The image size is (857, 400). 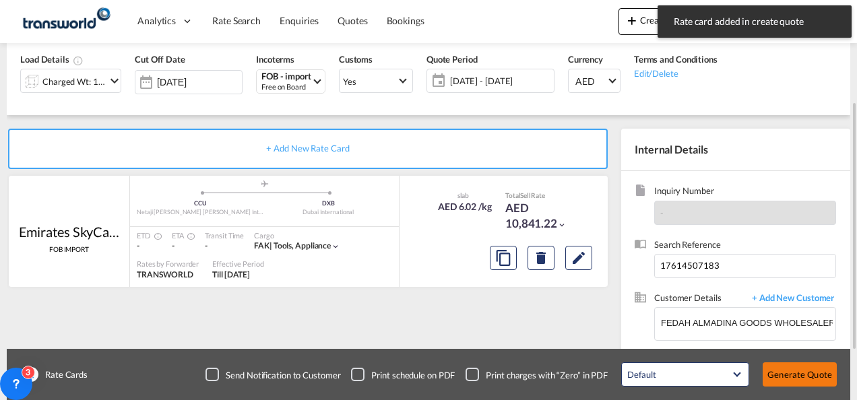 What do you see at coordinates (350, 81) in the screenshot?
I see `div: Yes` at bounding box center [350, 81].